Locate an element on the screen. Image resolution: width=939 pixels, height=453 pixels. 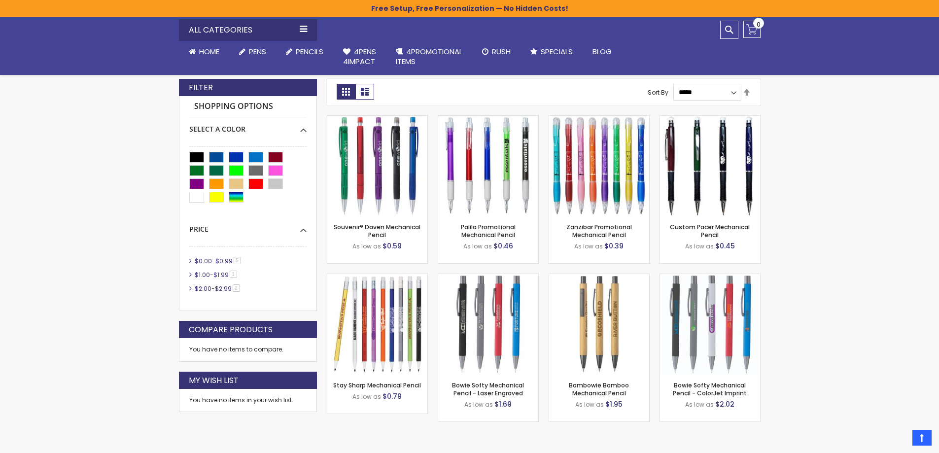
span: $0.59 is located at coordinates (392, 246).